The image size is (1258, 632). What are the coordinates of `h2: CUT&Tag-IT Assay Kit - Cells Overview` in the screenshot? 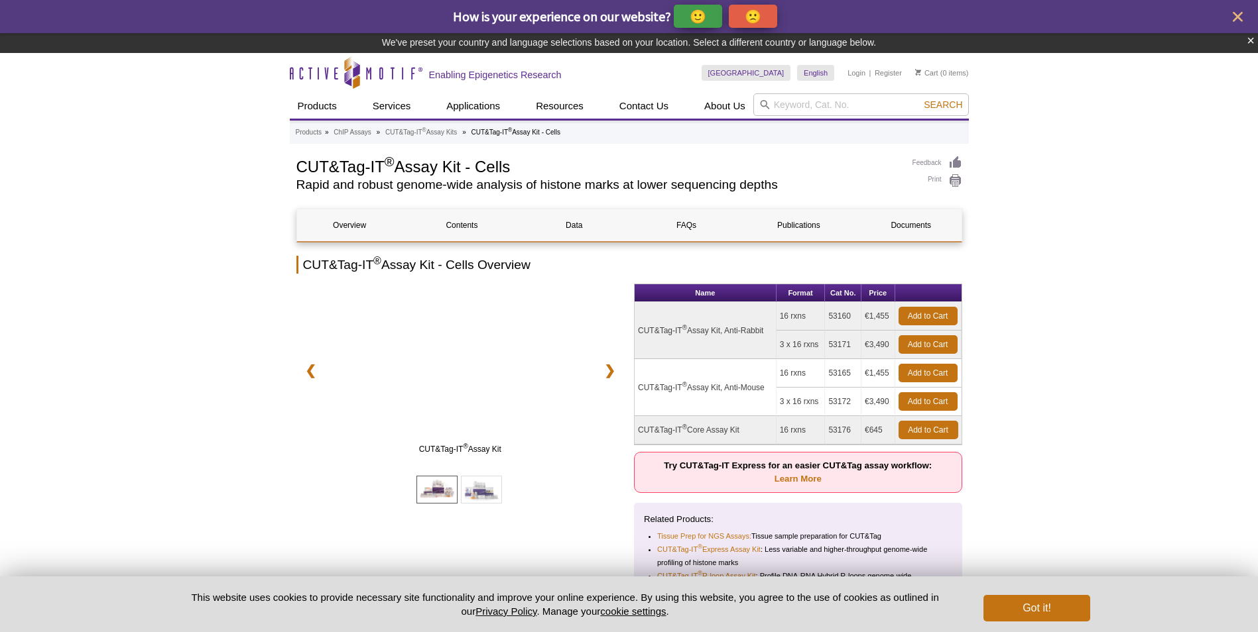 It's located at (629, 265).